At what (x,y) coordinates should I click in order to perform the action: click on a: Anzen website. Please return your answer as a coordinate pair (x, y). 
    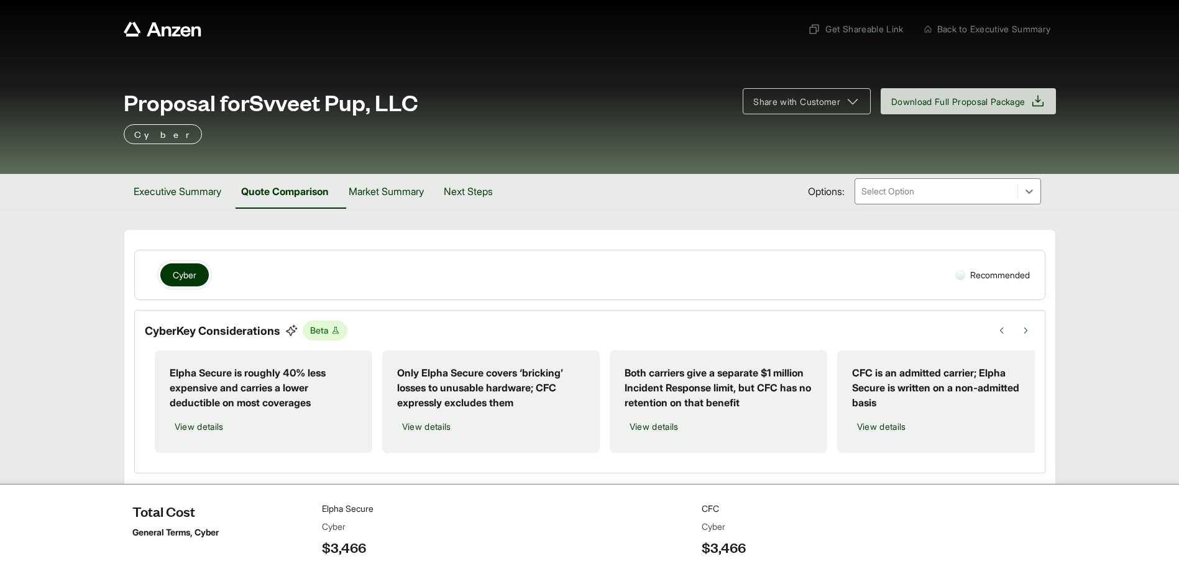
    Looking at the image, I should click on (162, 29).